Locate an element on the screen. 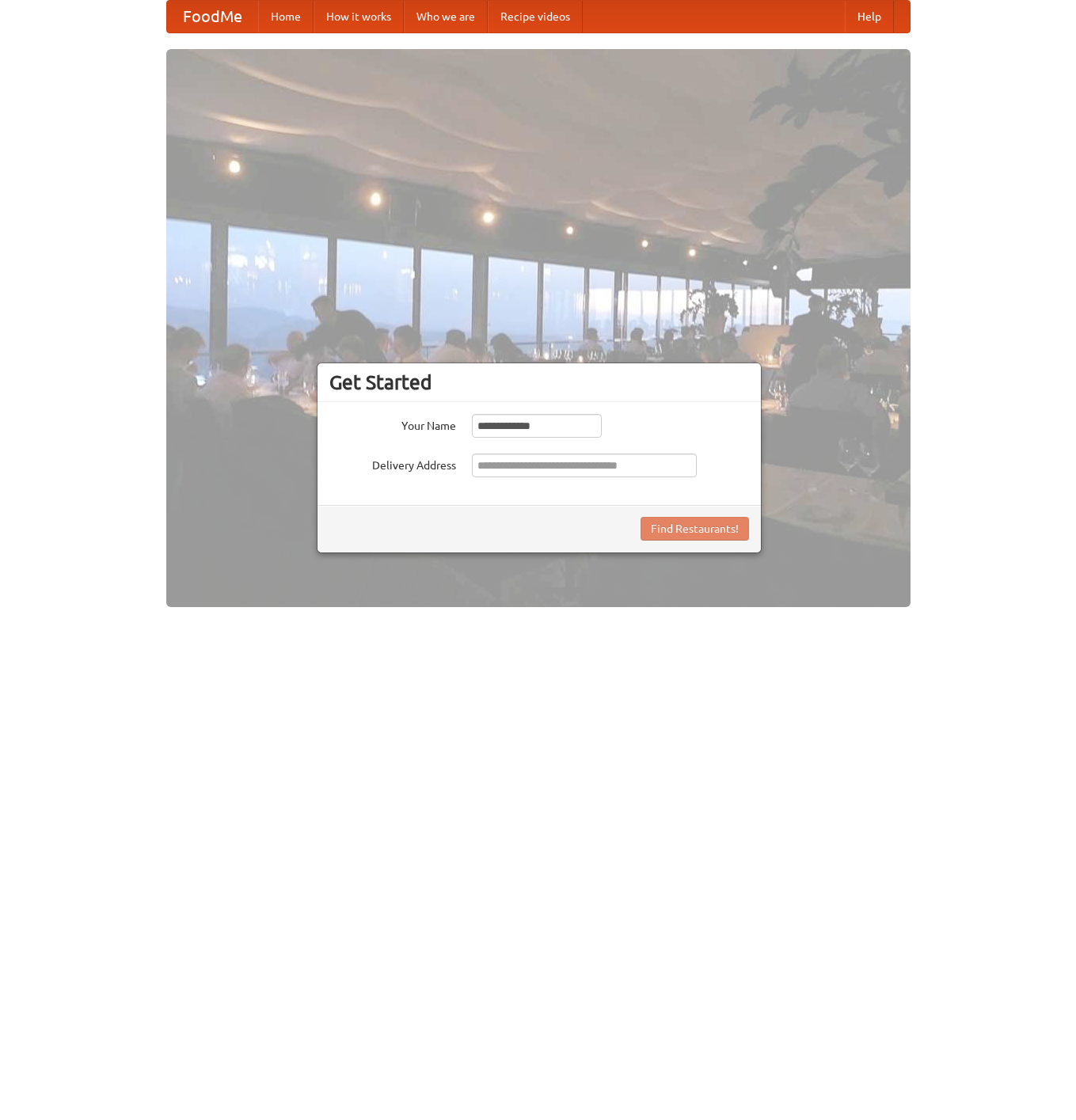  a: Recipe videos is located at coordinates (535, 16).